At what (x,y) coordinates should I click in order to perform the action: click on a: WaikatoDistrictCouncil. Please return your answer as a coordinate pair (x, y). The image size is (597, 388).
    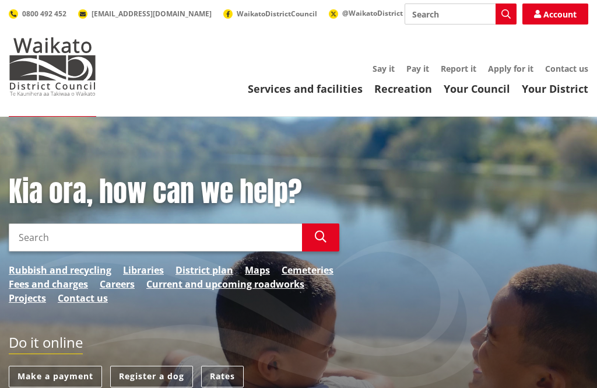
    Looking at the image, I should click on (270, 13).